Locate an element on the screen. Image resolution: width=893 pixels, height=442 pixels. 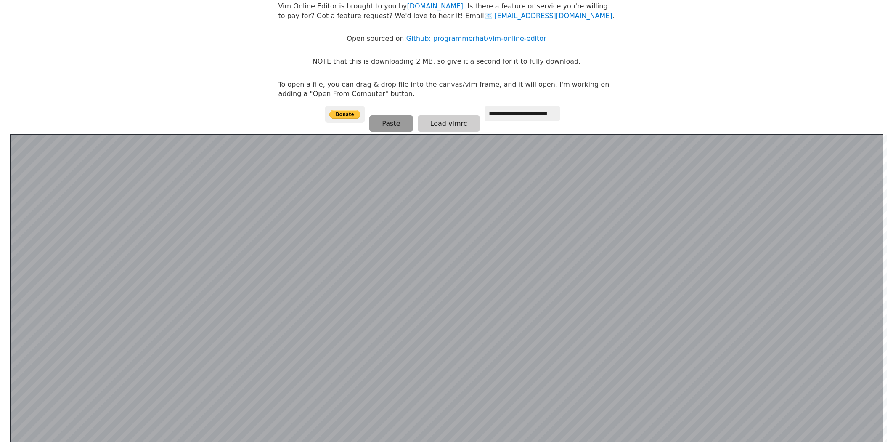
p: NOTE that this is downloading 2 MB, so give it a second for it to fully download. is located at coordinates (446, 61).